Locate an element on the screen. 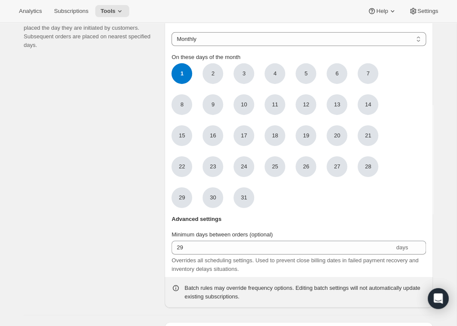 Image resolution: width=457 pixels, height=326 pixels. button: Tools is located at coordinates (112, 11).